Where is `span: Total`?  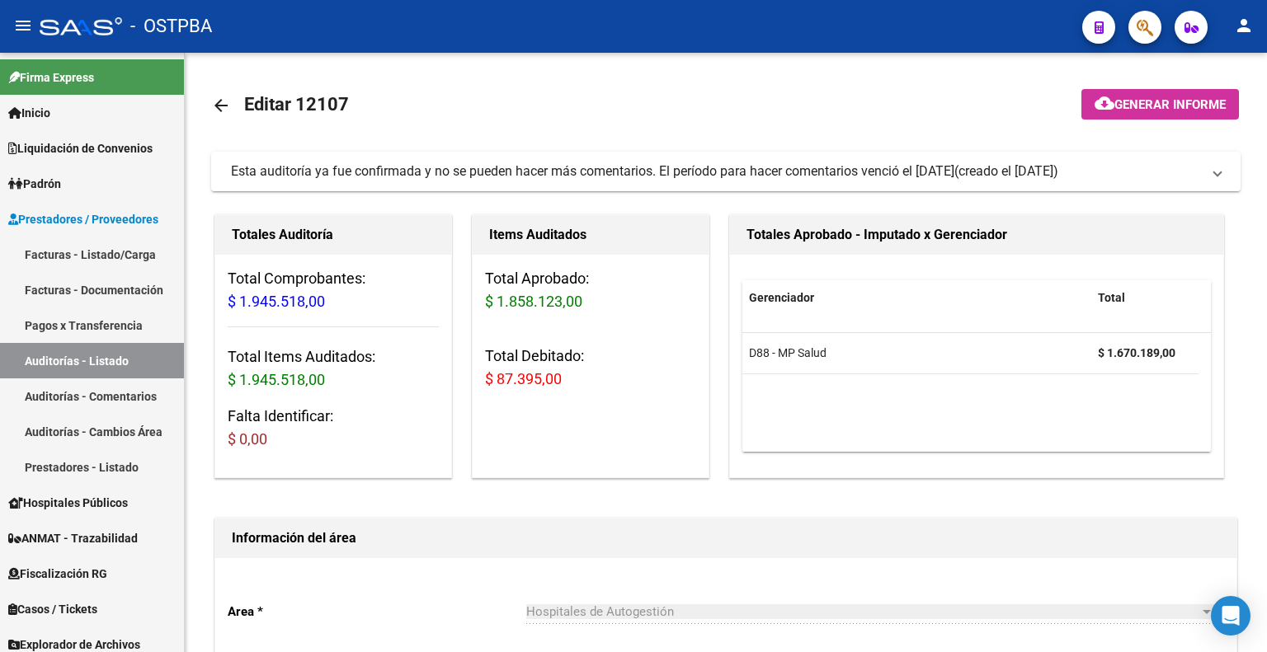
span: Total is located at coordinates (1111, 298).